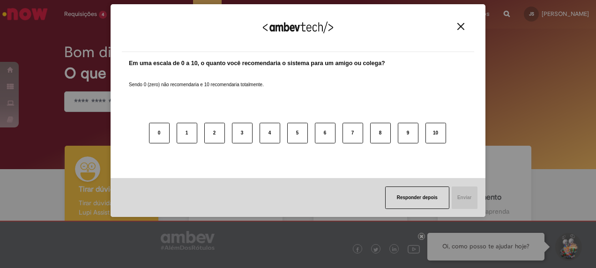  I want to click on img: Logo Ambevtech, so click(298, 27).